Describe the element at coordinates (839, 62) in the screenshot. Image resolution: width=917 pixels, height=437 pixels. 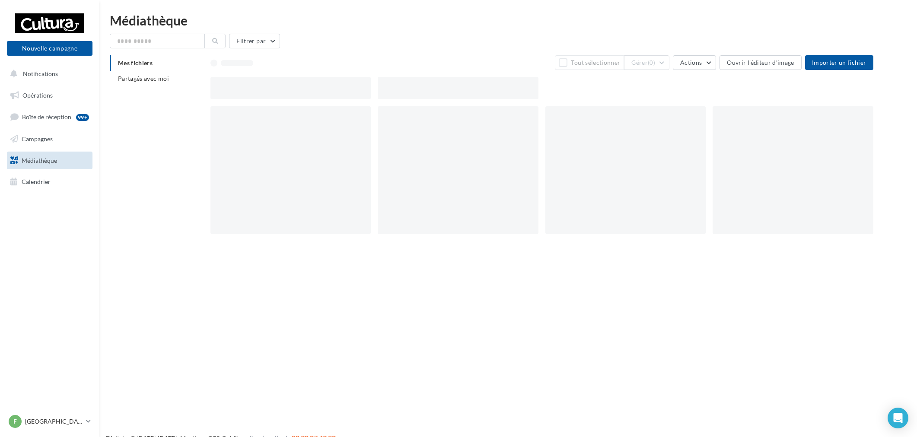
I see `span: Importer un fichier` at that location.